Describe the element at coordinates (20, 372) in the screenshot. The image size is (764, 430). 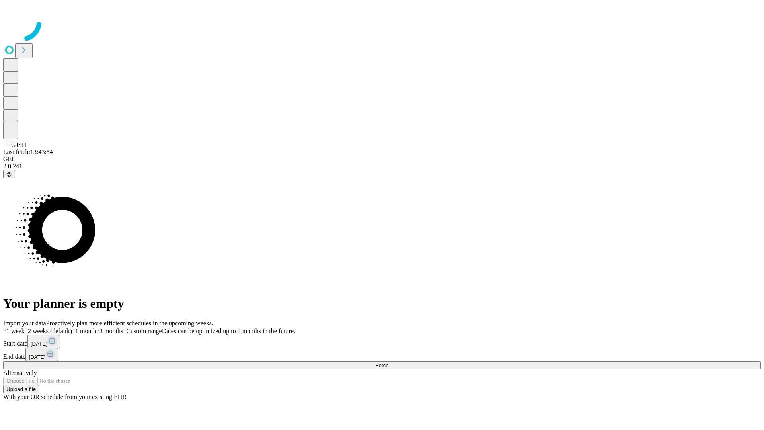
I see `span: Alternatively` at that location.